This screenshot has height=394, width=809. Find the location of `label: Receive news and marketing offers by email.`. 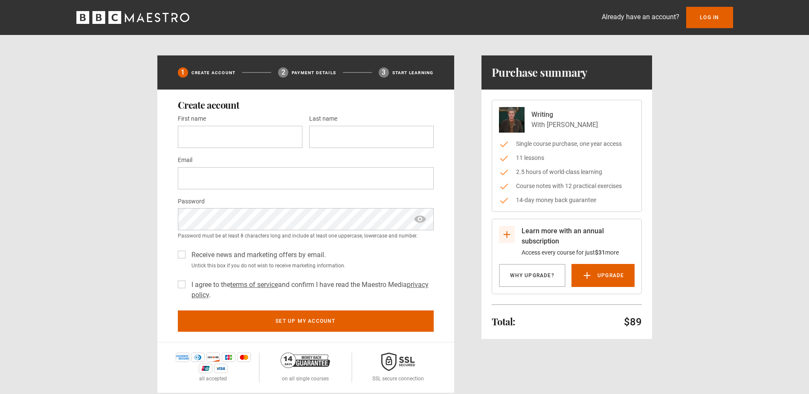

label: Receive news and marketing offers by email. is located at coordinates (257, 255).